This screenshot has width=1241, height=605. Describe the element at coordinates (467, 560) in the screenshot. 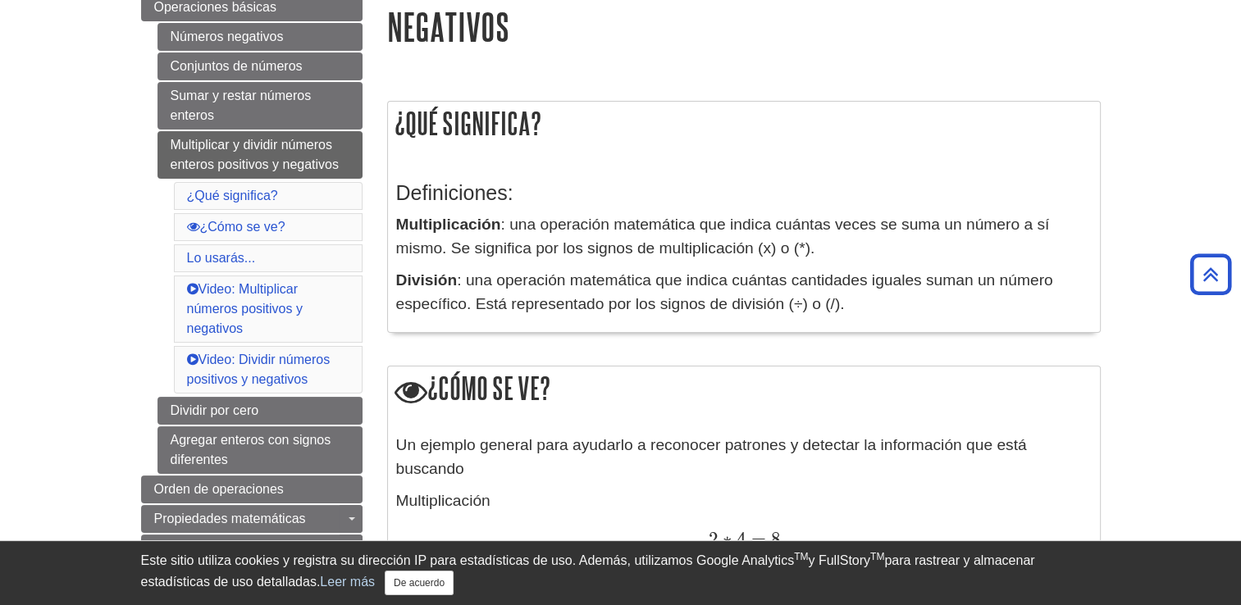

I see `font: Este sitio utiliza cookies y registra su dirección IP para estadísticas de uso. Además, utilizamo...` at that location.